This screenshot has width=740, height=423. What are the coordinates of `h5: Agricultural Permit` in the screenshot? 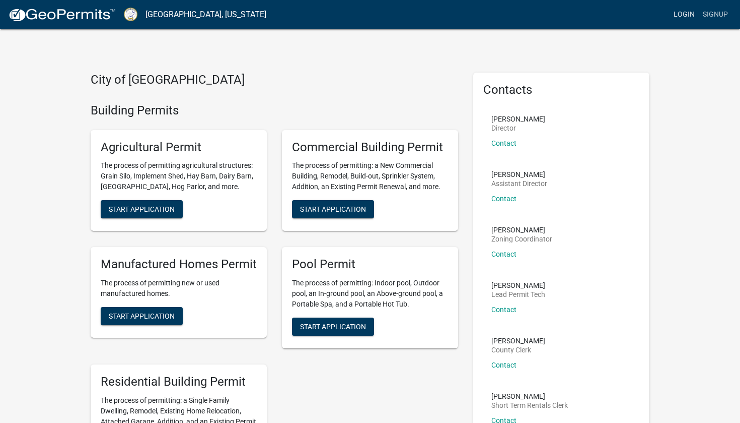 It's located at (179, 147).